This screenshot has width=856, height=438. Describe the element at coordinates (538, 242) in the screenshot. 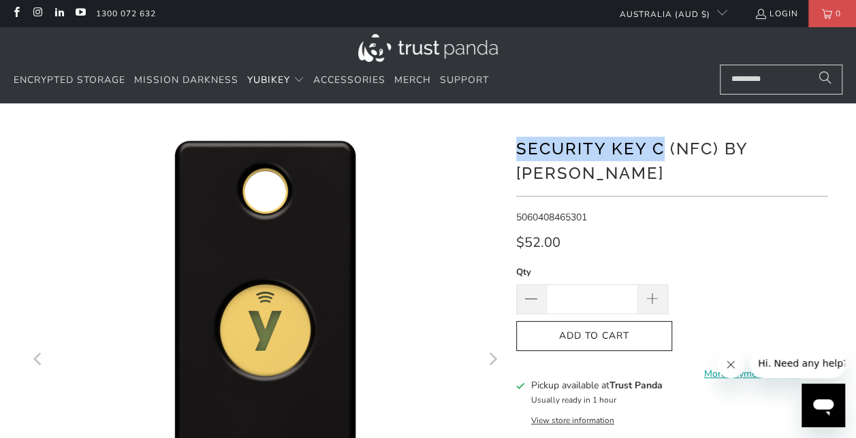

I see `span: $52.00` at that location.